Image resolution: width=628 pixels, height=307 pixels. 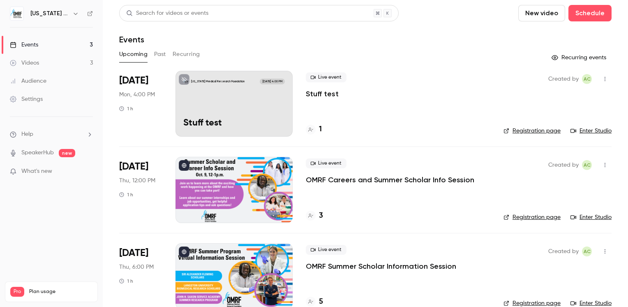 What do you see at coordinates (141, 104) in the screenshot?
I see `div: Oct 6 Mon, 4:00 PM (America/Chicago)` at bounding box center [141, 104].